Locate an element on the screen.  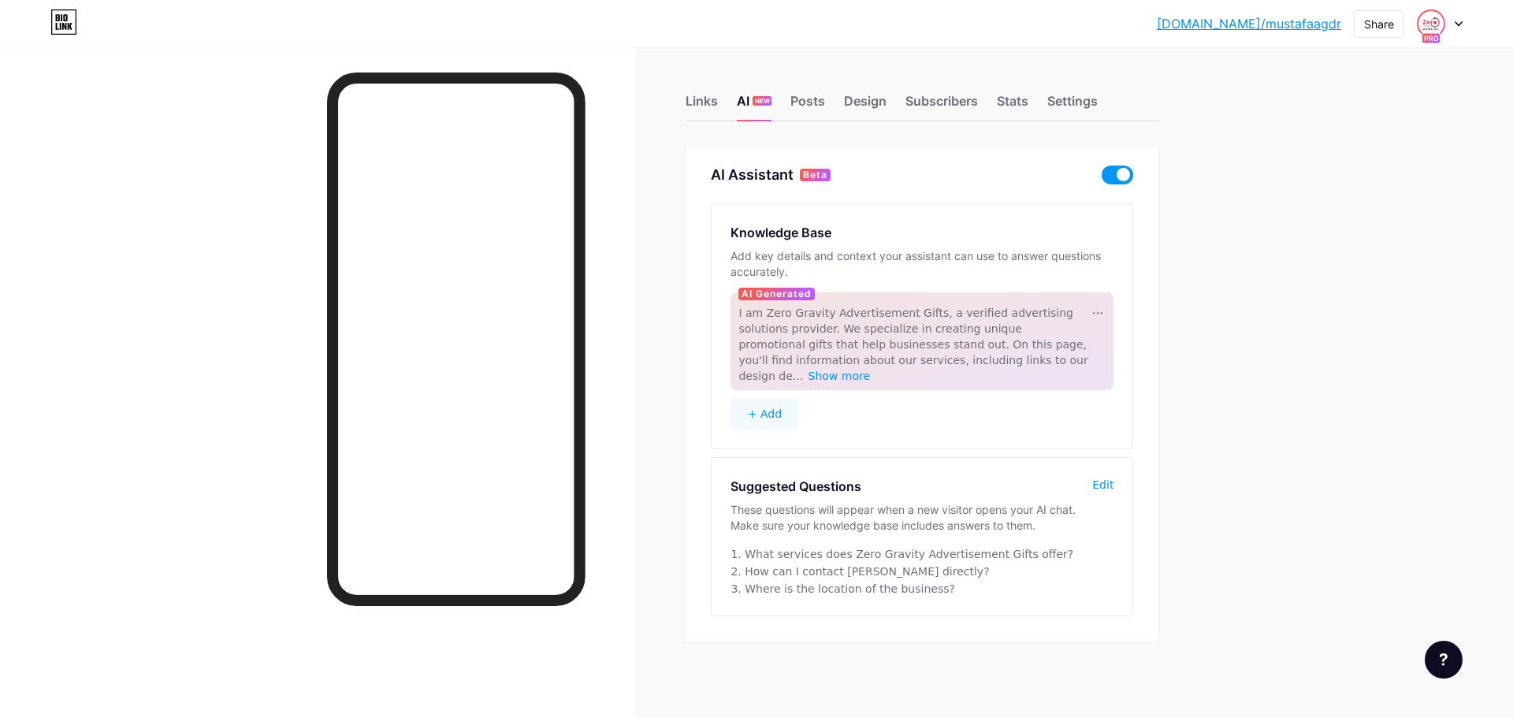
div: Stats is located at coordinates (1012, 106).